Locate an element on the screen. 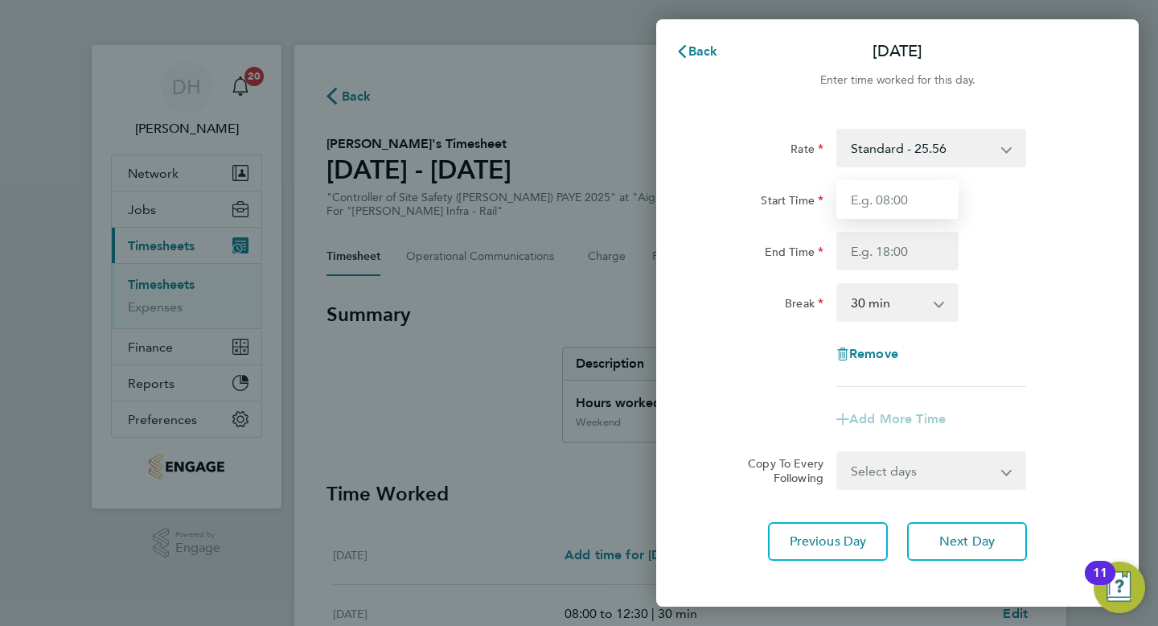 Image resolution: width=1158 pixels, height=626 pixels. button: Next Day is located at coordinates (967, 541).